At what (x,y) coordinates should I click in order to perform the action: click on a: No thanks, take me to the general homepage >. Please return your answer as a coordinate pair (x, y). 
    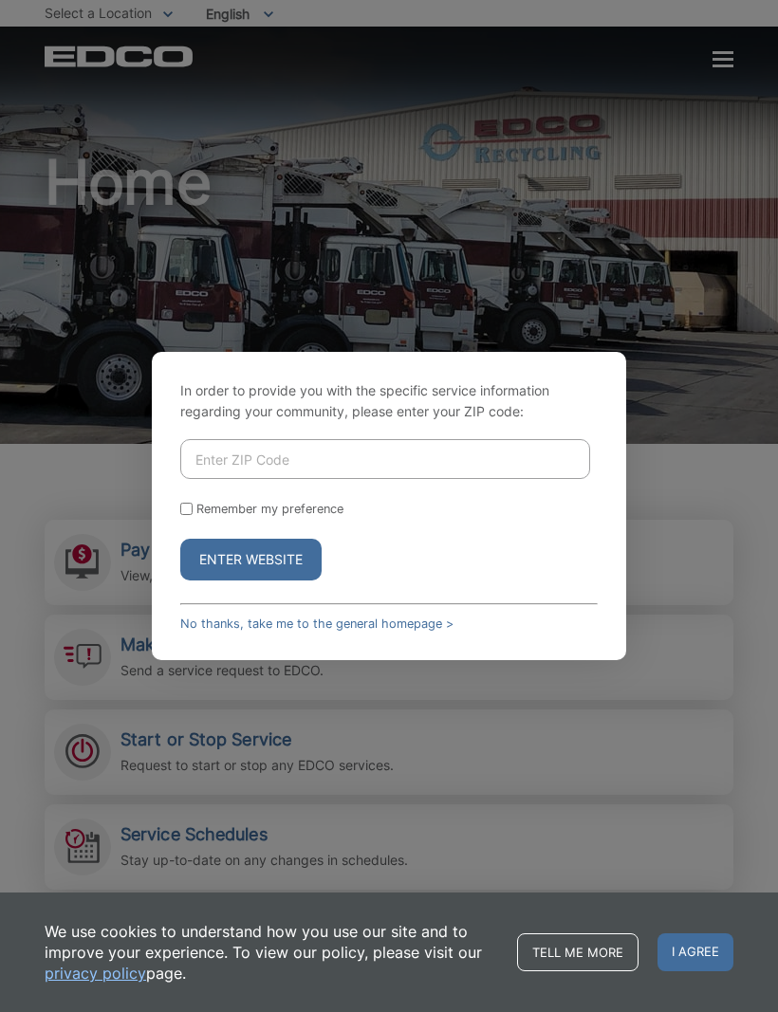
    Looking at the image, I should click on (317, 623).